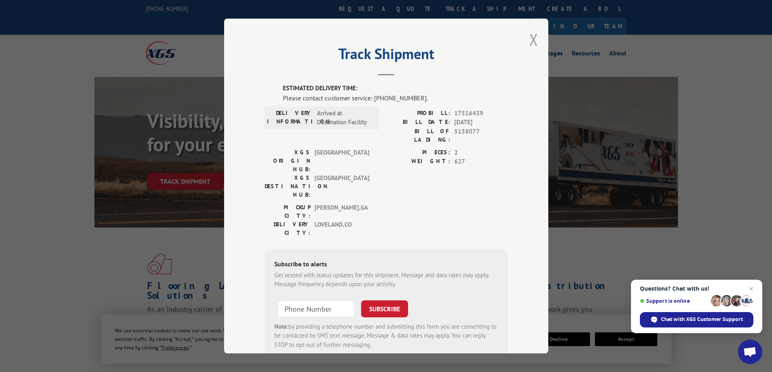 This screenshot has height=372, width=772. I want to click on button: SUBSCRIBE, so click(385, 309).